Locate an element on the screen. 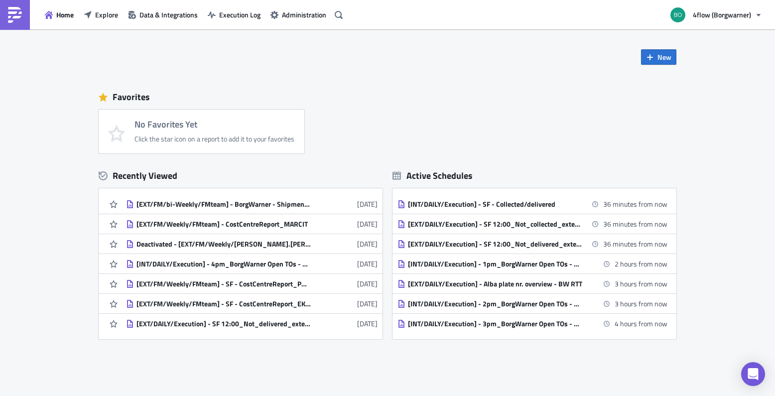 This screenshot has width=775, height=396. time: 2025-08-28 14:30 is located at coordinates (641, 303).